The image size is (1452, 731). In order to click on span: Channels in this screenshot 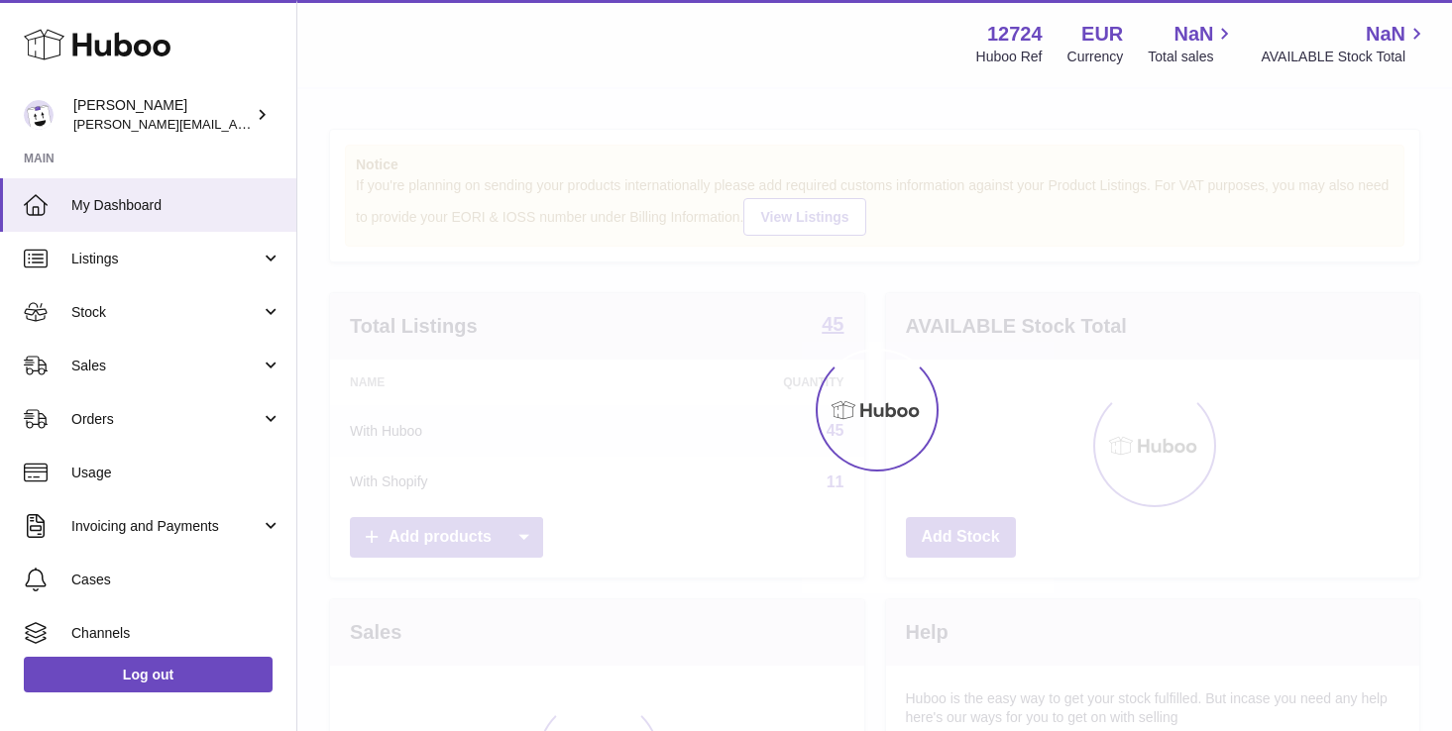, I will do `click(176, 633)`.